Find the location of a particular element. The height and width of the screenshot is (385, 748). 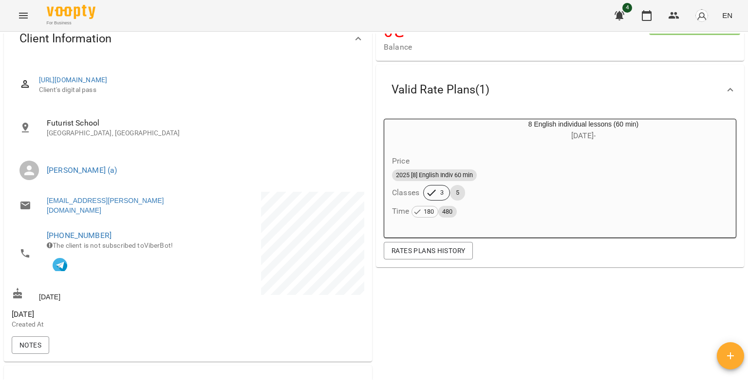

span: The client is not subscribed to ViberBot! is located at coordinates (110, 245).